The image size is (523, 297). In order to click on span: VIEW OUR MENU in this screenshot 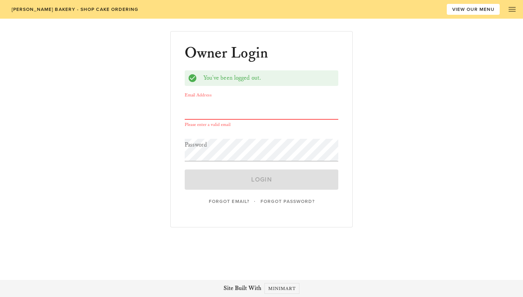, I will do `click(473, 9)`.